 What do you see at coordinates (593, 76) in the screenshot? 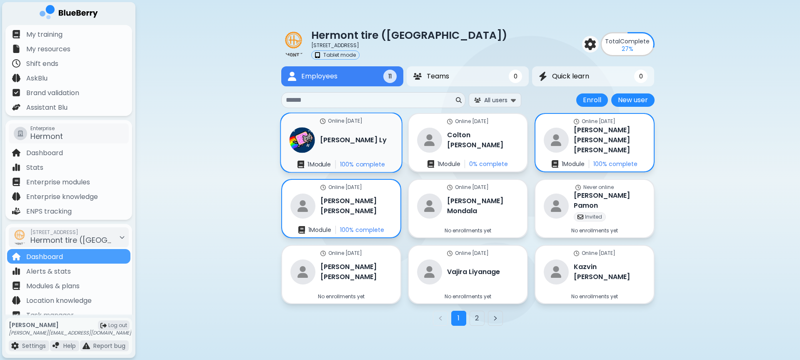
I see `button: Quick learnQuick learn0` at bounding box center [593, 76].